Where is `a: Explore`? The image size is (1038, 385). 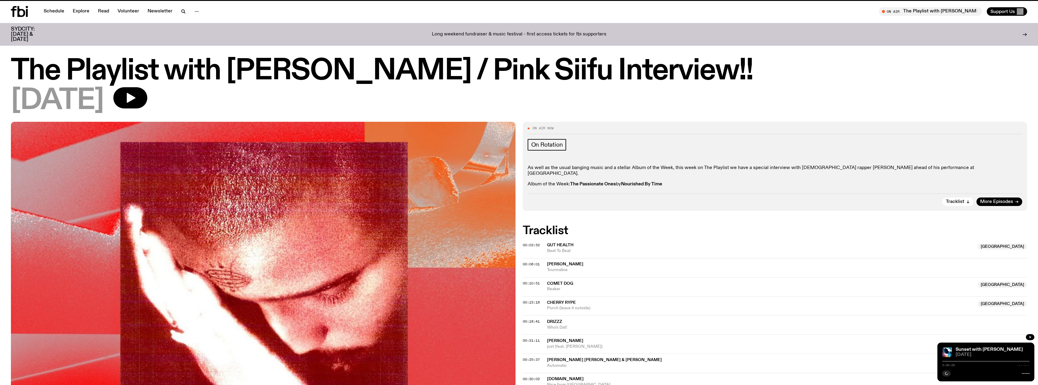
a: Explore is located at coordinates (81, 12).